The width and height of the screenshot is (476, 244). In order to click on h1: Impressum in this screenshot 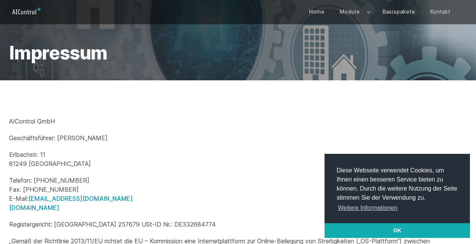, I will do `click(238, 53)`.